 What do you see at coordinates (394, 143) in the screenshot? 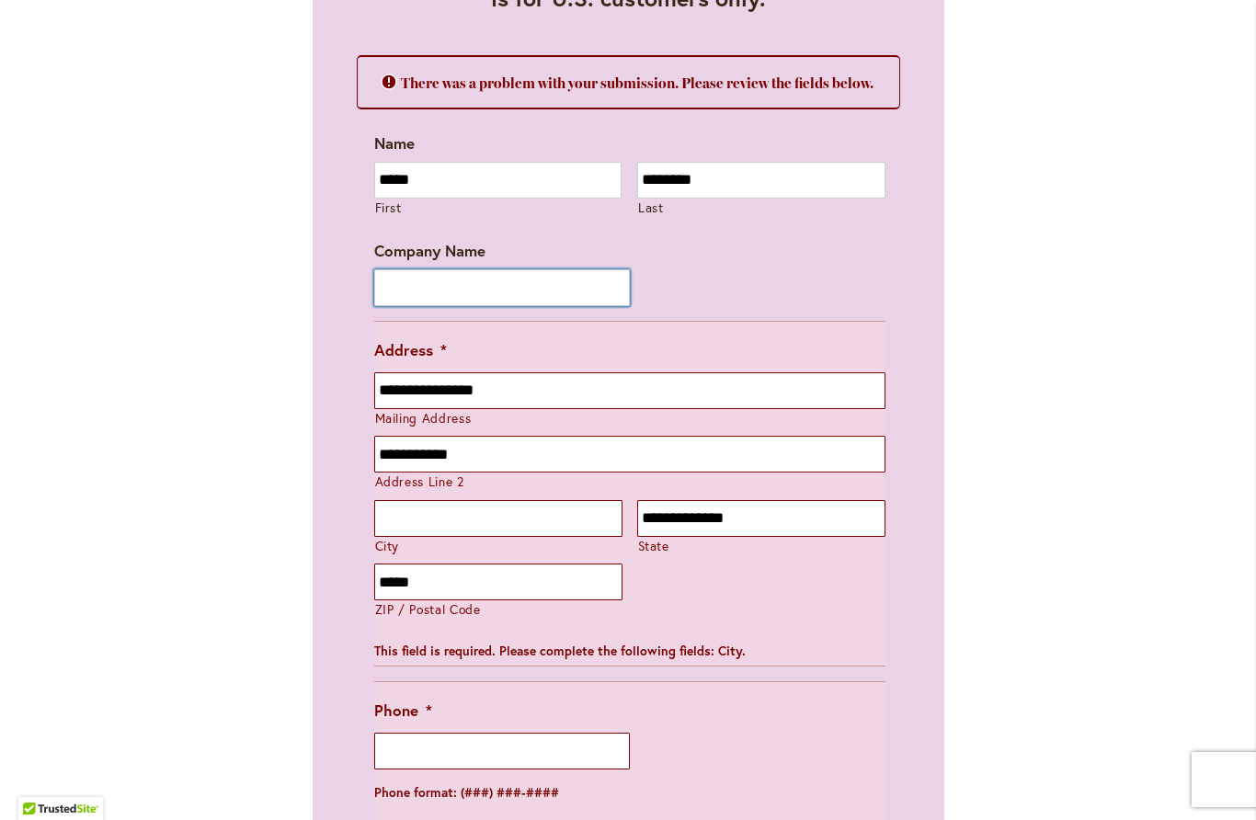
I see `label: Name` at bounding box center [394, 143].